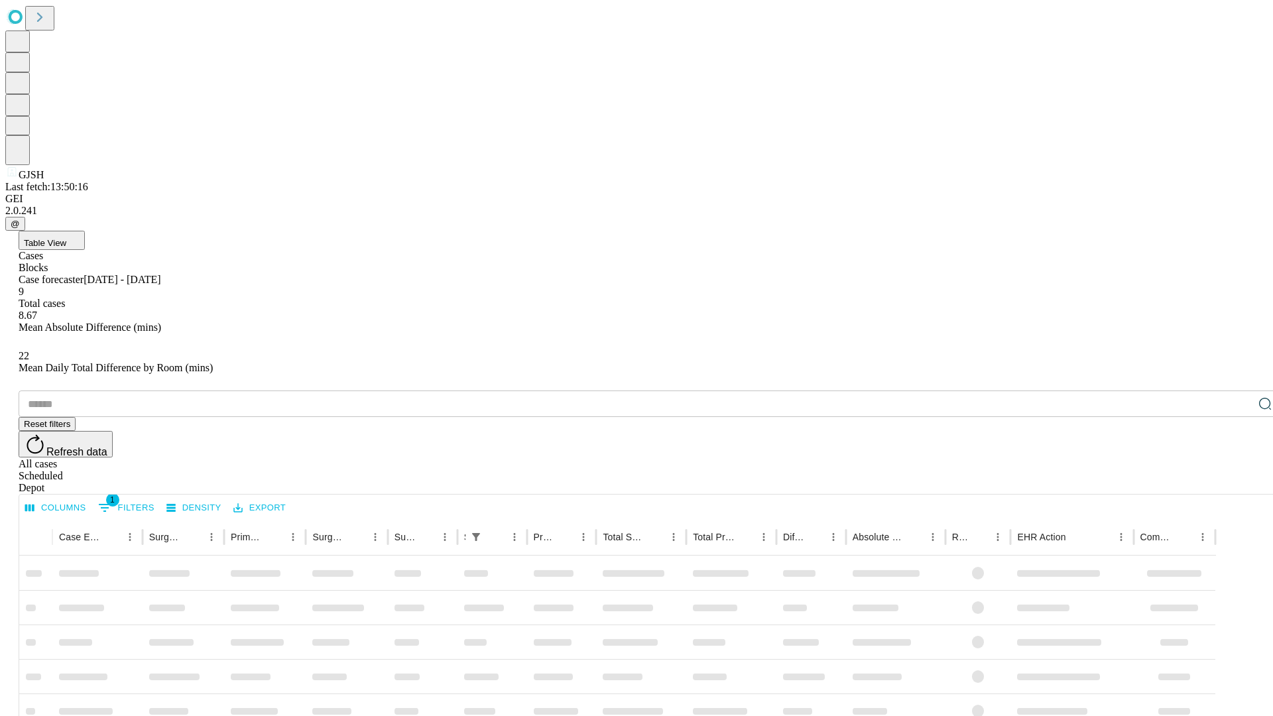 The width and height of the screenshot is (1273, 716). I want to click on div: EHR Action, so click(1041, 537).